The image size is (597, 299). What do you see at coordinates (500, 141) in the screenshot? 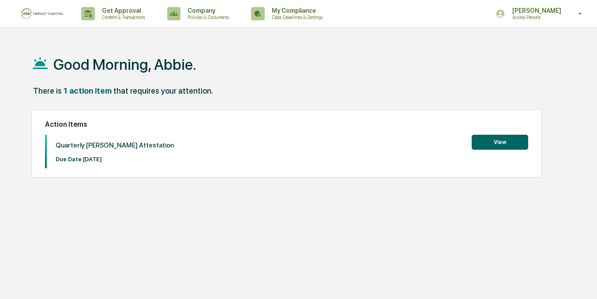
I see `a: View` at bounding box center [500, 141].